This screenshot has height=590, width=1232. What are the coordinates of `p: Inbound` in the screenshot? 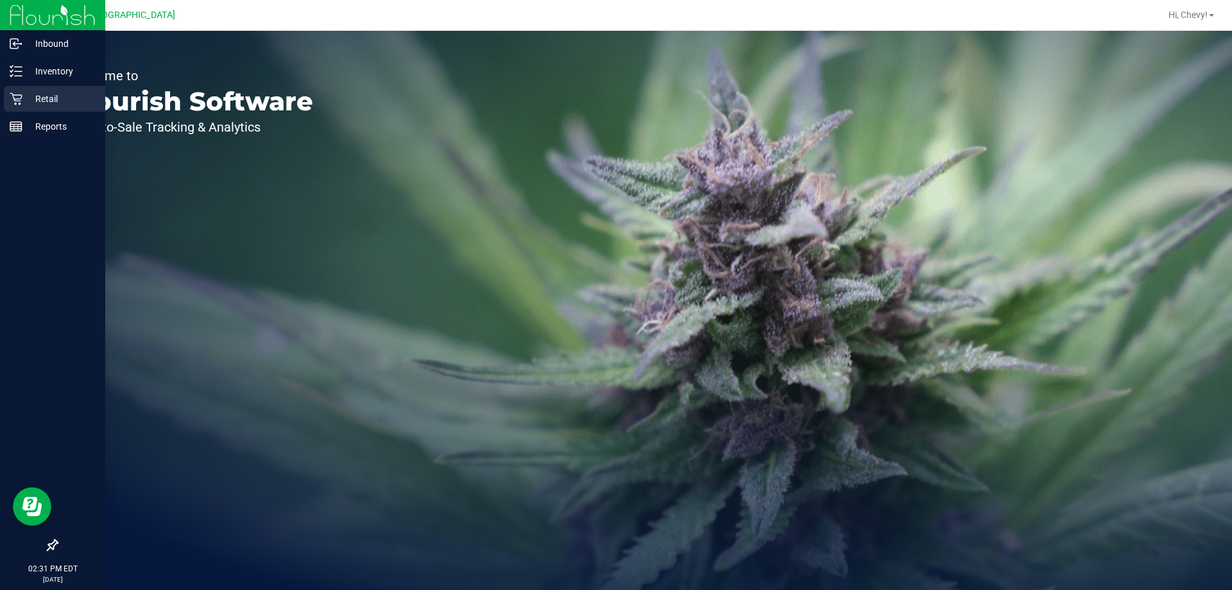 It's located at (61, 44).